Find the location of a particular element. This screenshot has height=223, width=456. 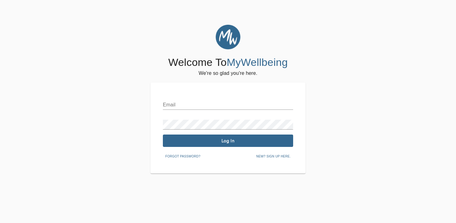

h6: We're so glad you're here. is located at coordinates (228, 73).